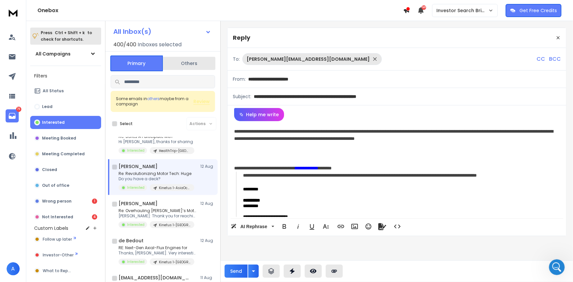 This screenshot has width=573, height=282. What do you see at coordinates (220, 11) in the screenshot?
I see `h1: Onebox` at bounding box center [220, 11].